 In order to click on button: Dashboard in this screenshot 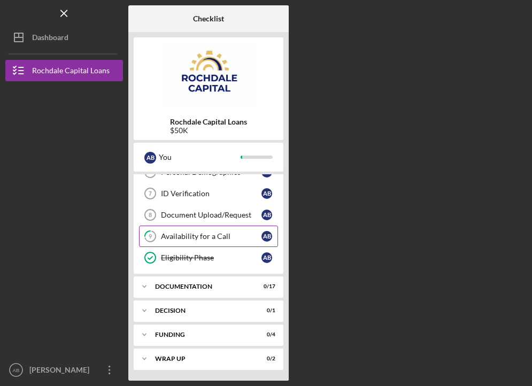, I will do `click(64, 37)`.